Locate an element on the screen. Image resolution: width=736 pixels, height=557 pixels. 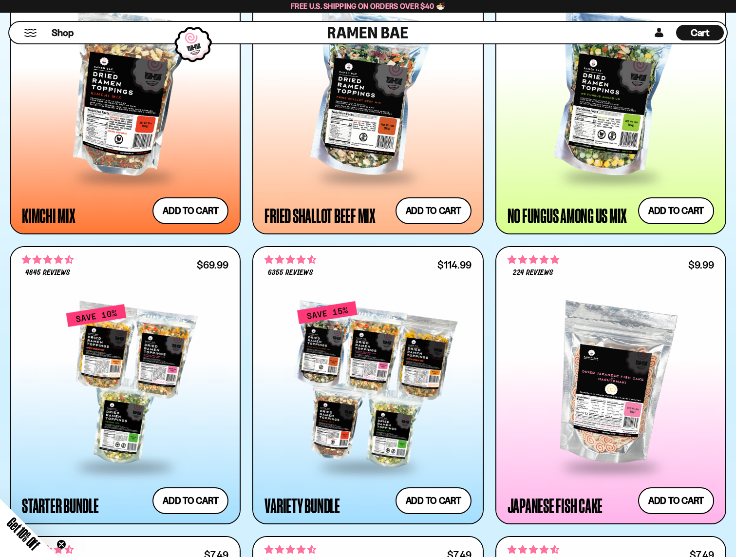
div: Fried Shallot Beef Mix is located at coordinates (320, 215).